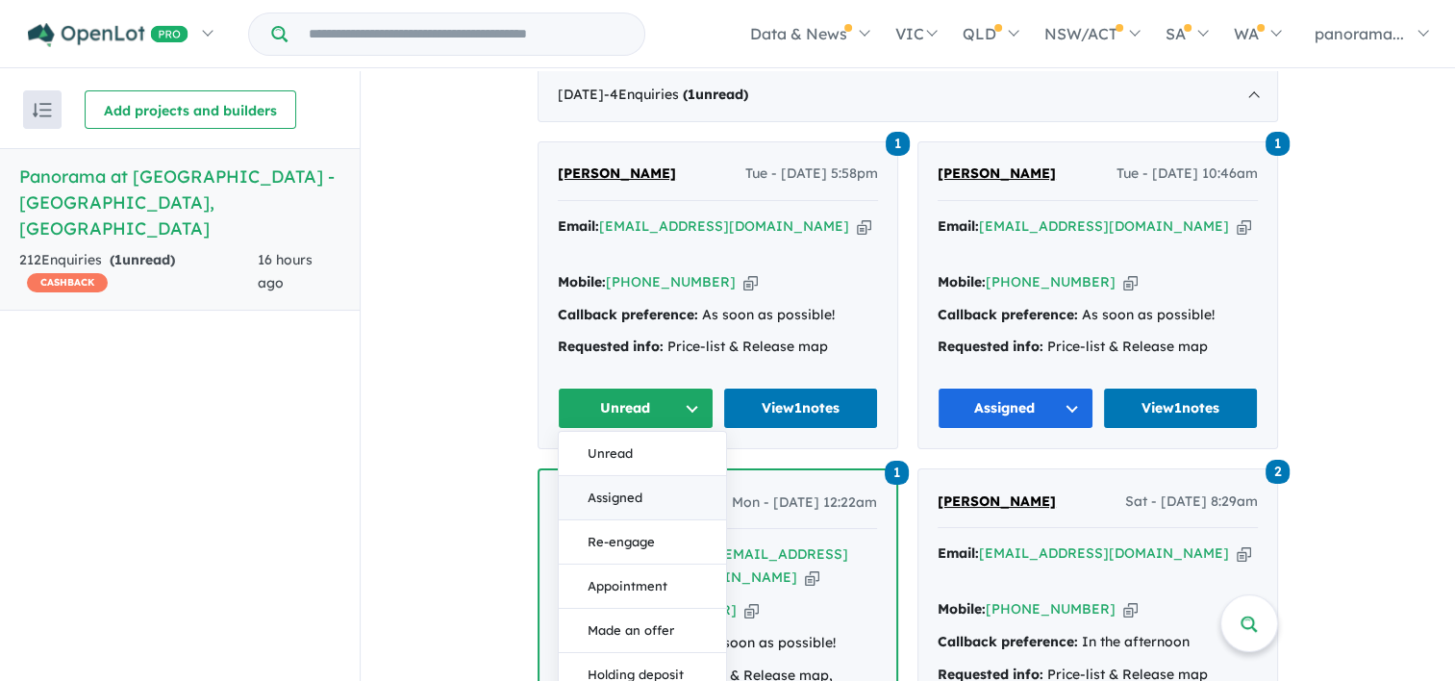  What do you see at coordinates (1277, 471) in the screenshot?
I see `span: 2` at bounding box center [1277, 471].